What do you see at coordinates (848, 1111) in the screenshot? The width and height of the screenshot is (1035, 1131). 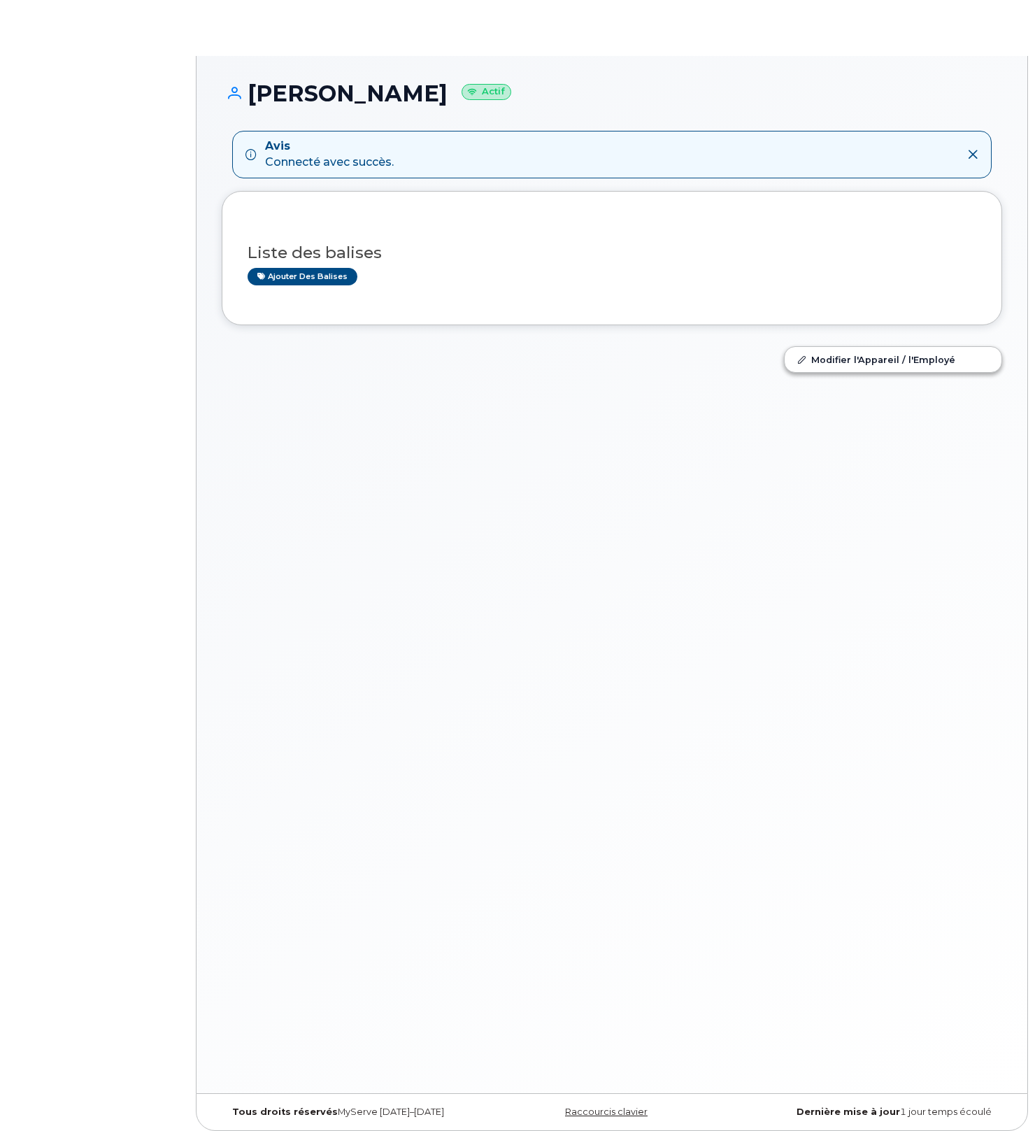 I see `strong: Dernière mise à jour` at bounding box center [848, 1111].